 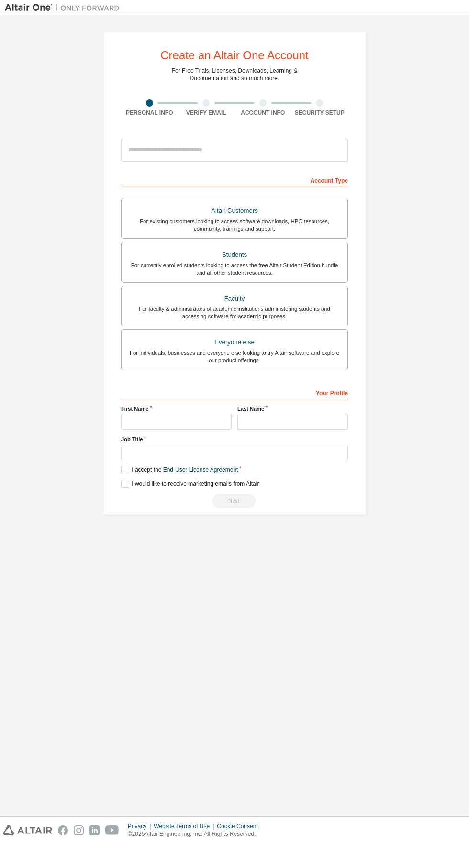 What do you see at coordinates (234, 313) in the screenshot?
I see `div: For faculty & administrators of academic institutions administering students and accessing softwa...` at bounding box center [234, 313].